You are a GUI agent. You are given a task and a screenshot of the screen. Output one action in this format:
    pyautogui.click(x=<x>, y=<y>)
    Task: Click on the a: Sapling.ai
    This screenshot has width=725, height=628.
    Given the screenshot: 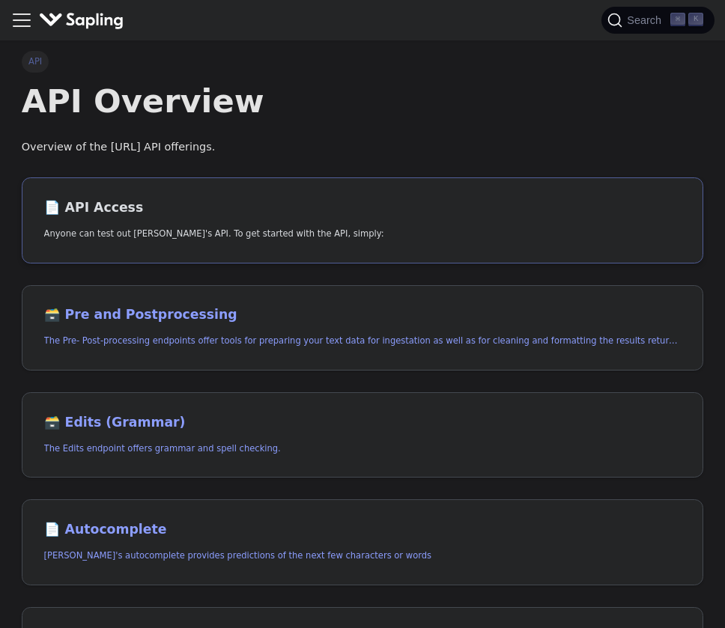 What is the action you would take?
    pyautogui.click(x=84, y=20)
    